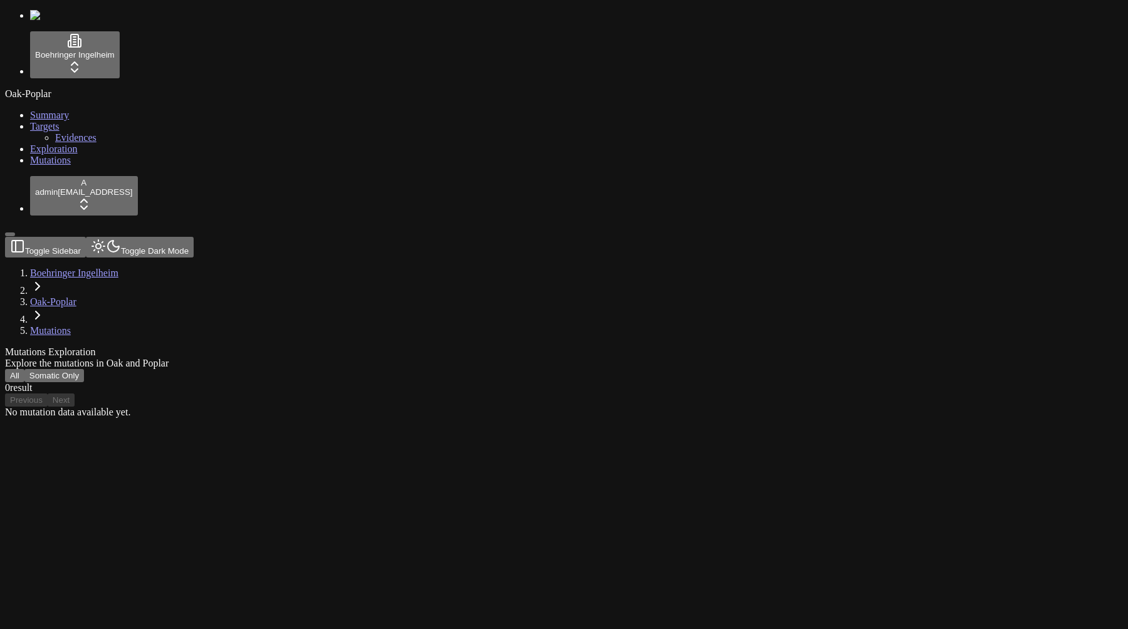 This screenshot has height=629, width=1128. Describe the element at coordinates (61, 400) in the screenshot. I see `button: Next` at that location.